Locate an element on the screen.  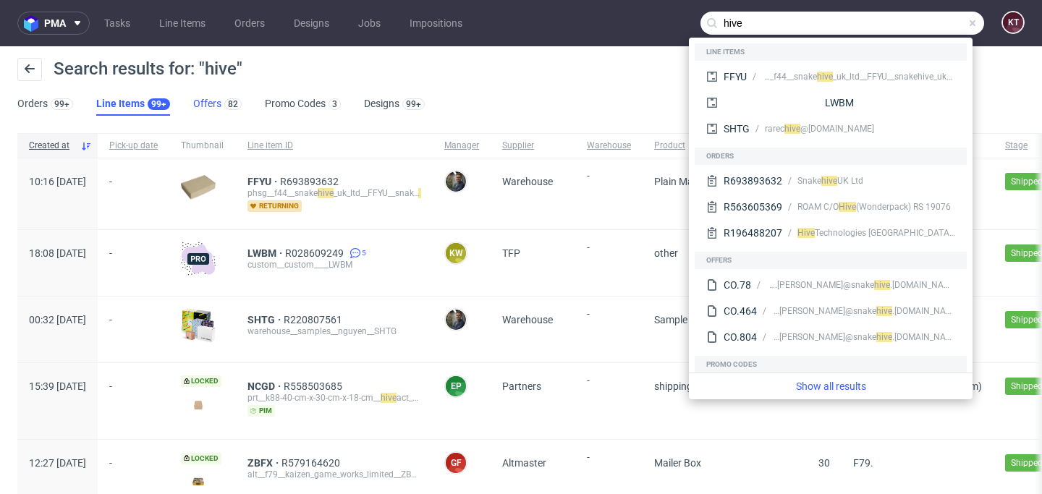
span: NCGD is located at coordinates (266, 386).